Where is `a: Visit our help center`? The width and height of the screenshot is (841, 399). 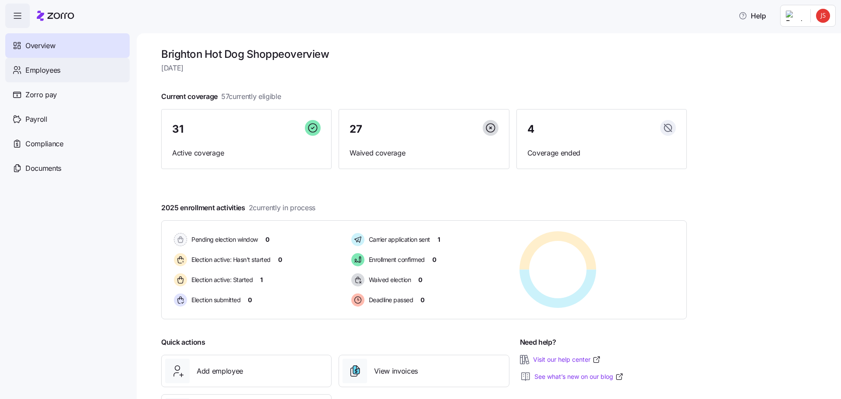 a: Visit our help center is located at coordinates (567, 360).